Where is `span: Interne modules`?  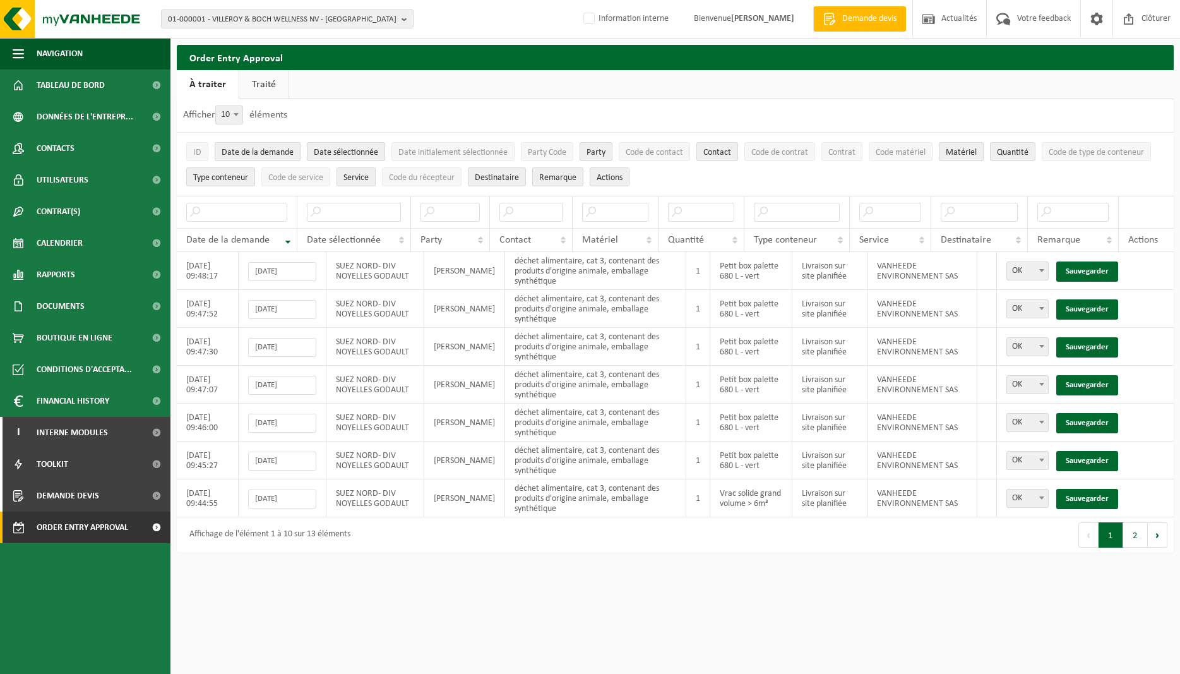 span: Interne modules is located at coordinates (72, 432).